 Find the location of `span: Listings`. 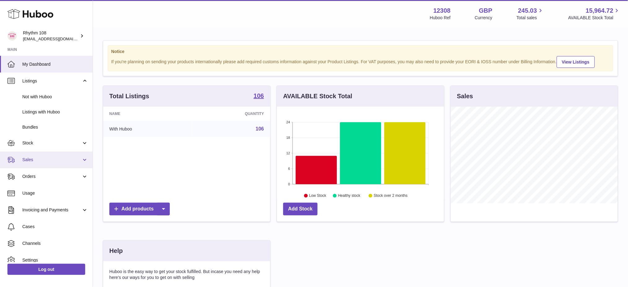

span: Listings is located at coordinates (52, 81).